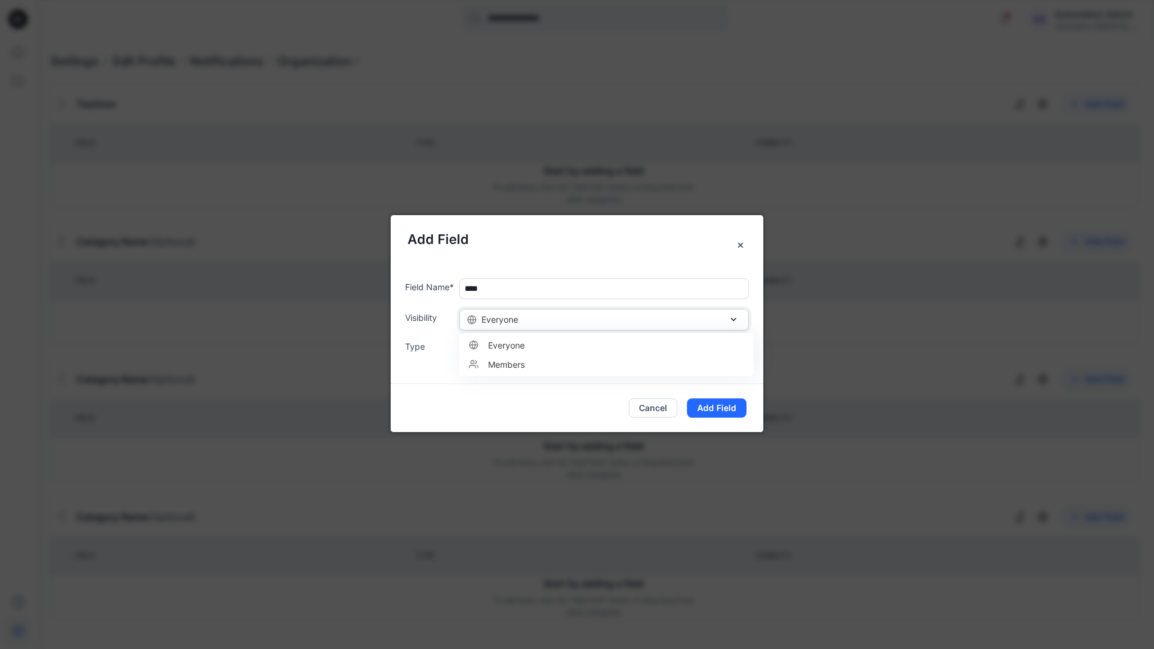 This screenshot has width=1154, height=649. What do you see at coordinates (653, 408) in the screenshot?
I see `button: Cancel` at bounding box center [653, 408].